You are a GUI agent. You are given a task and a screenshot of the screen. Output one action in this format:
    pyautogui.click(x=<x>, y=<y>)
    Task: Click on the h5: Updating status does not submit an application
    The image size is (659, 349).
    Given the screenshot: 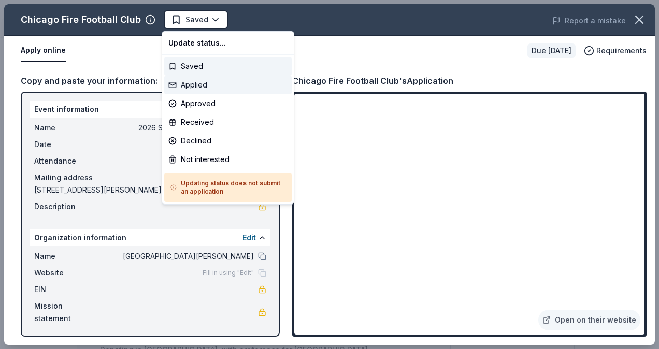 What is the action you would take?
    pyautogui.click(x=228, y=188)
    